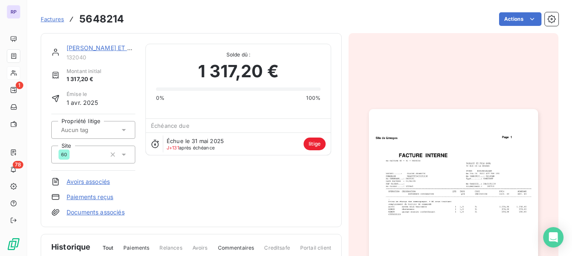 This screenshot has width=572, height=256. What do you see at coordinates (52, 19) in the screenshot?
I see `span: Factures` at bounding box center [52, 19].